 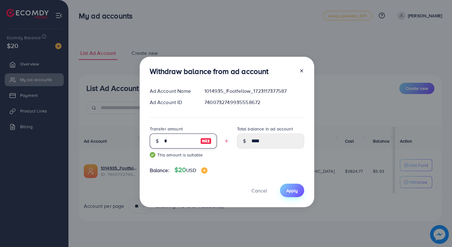 I want to click on button: Apply, so click(x=292, y=191).